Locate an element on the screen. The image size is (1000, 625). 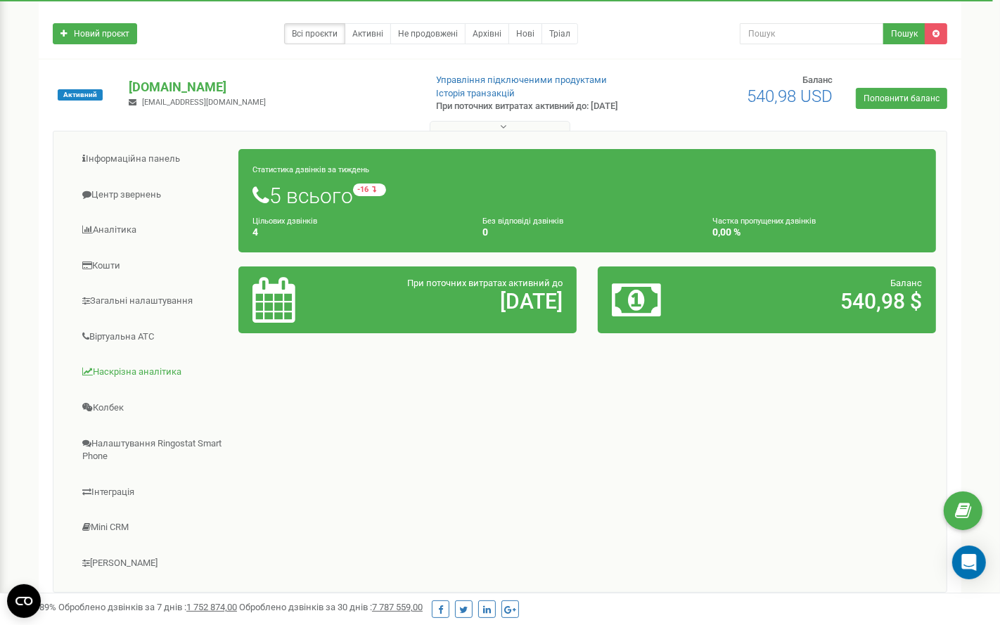
span: 540,98 USD is located at coordinates (790, 96).